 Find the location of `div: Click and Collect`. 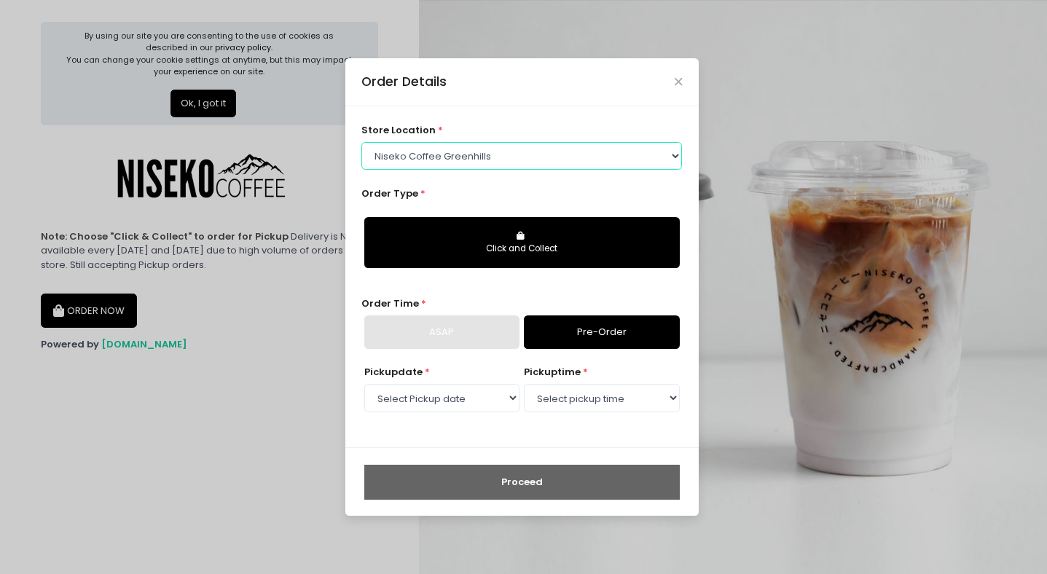

div: Click and Collect is located at coordinates (522, 249).